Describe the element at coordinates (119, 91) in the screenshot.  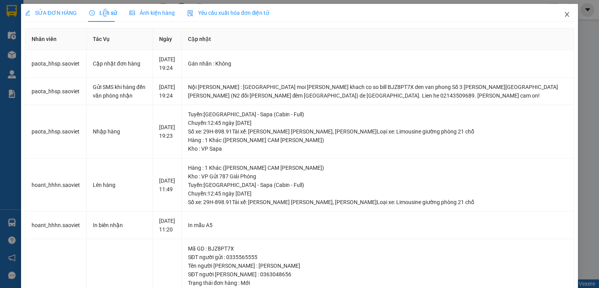
I see `div: Gửi SMS khi hàng đến văn phòng nhận` at that location.